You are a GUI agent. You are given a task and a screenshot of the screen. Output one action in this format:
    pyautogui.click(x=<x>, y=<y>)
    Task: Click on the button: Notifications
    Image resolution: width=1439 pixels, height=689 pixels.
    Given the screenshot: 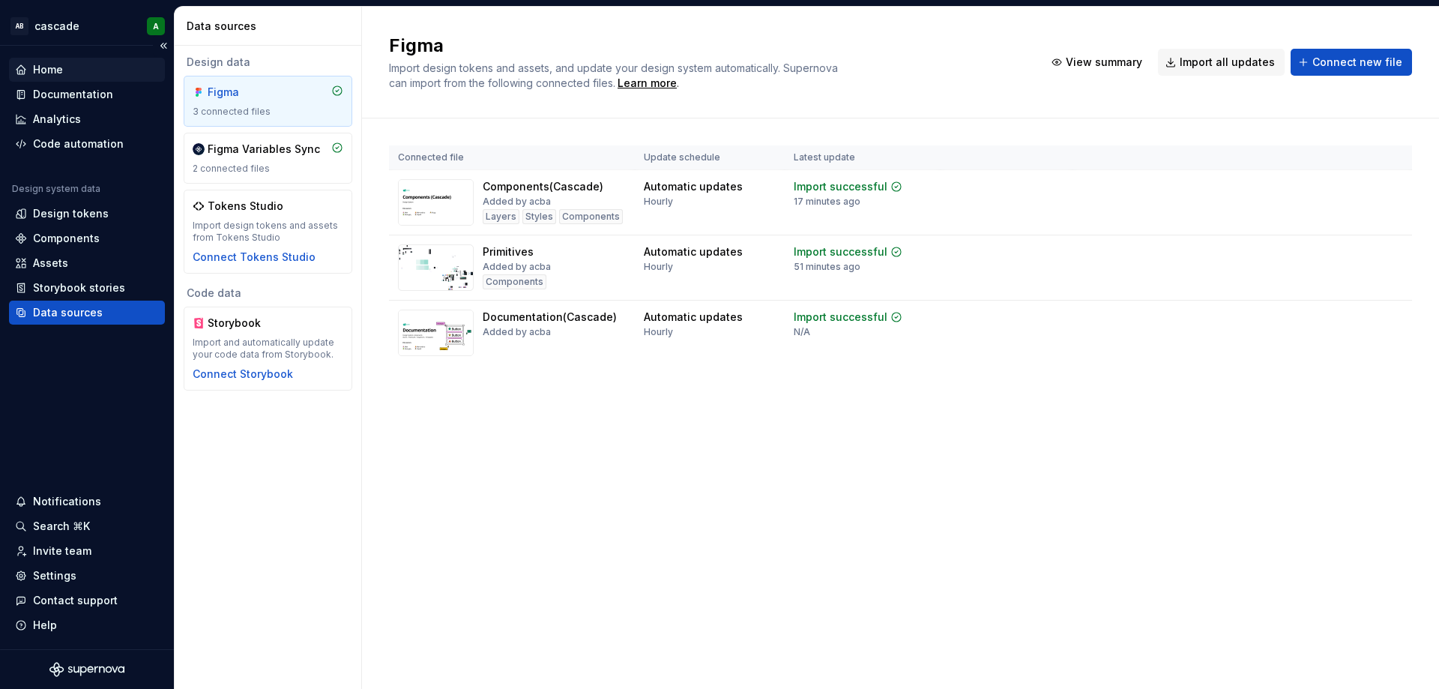 What is the action you would take?
    pyautogui.click(x=87, y=501)
    